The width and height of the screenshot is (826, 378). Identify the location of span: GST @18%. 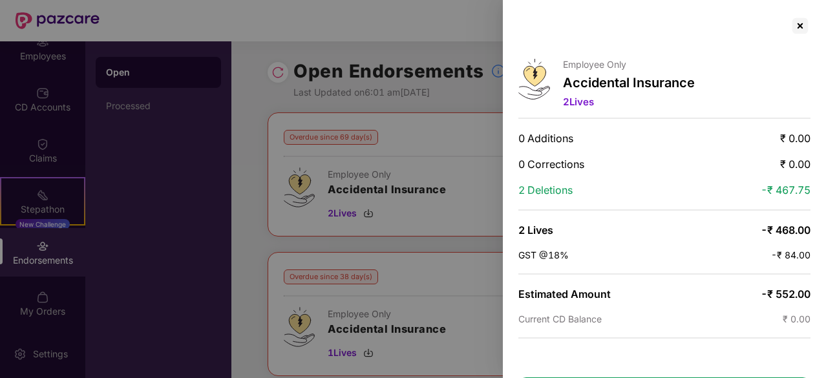
(543, 255).